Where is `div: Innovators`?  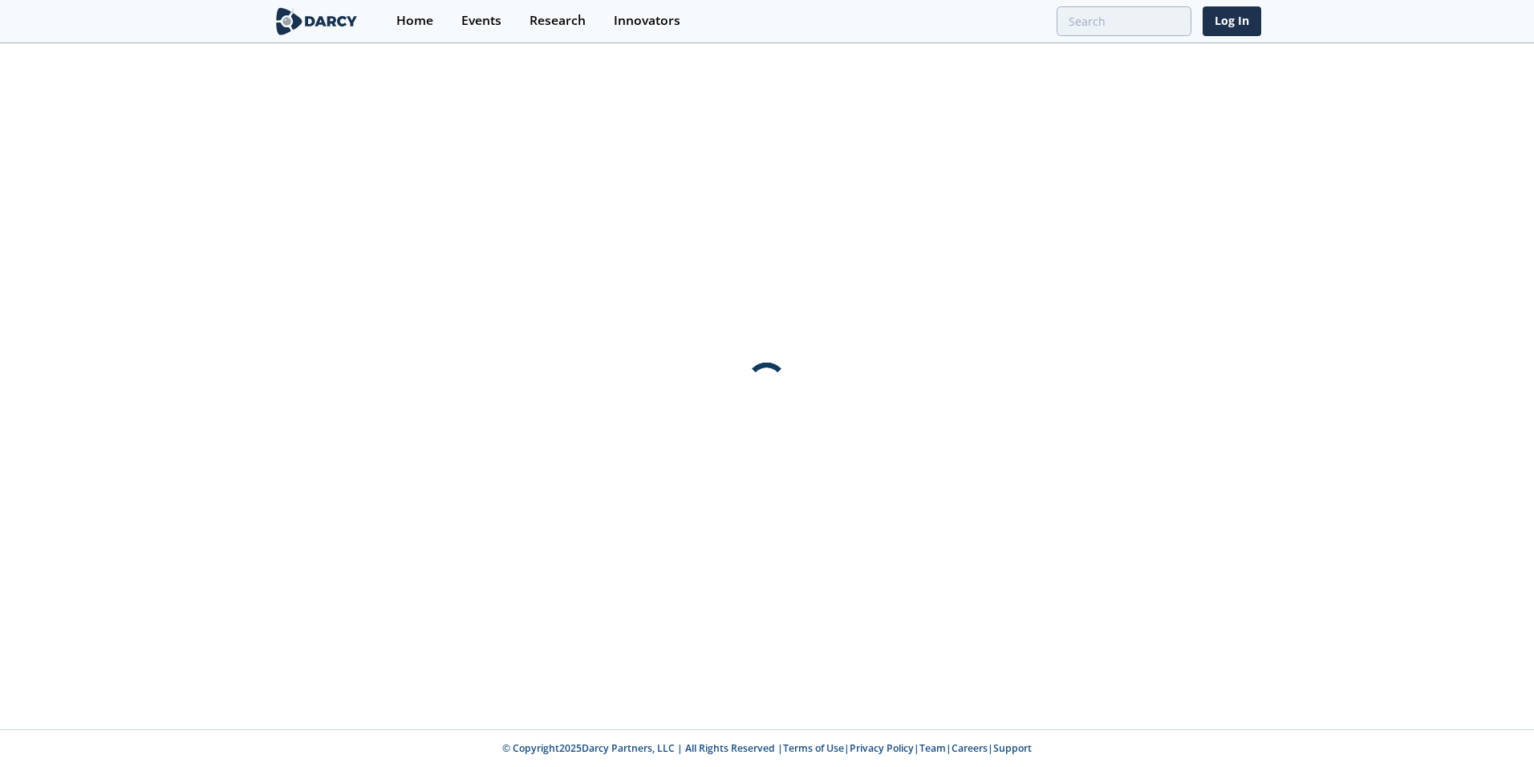
div: Innovators is located at coordinates (647, 21).